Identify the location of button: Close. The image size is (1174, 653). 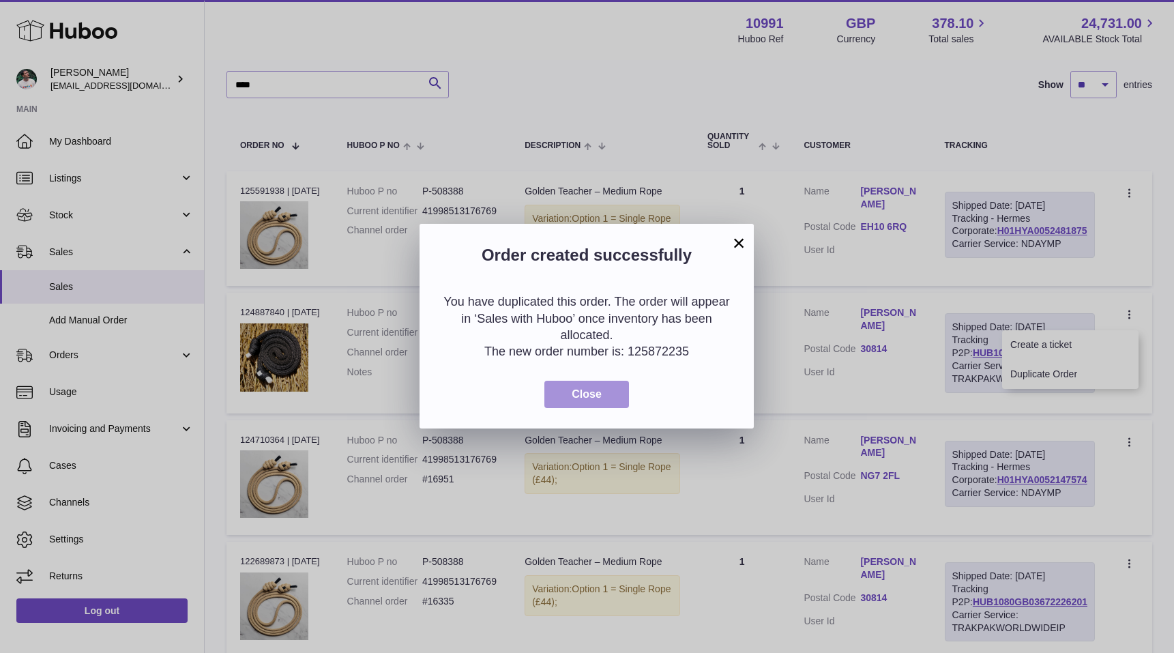
(587, 394).